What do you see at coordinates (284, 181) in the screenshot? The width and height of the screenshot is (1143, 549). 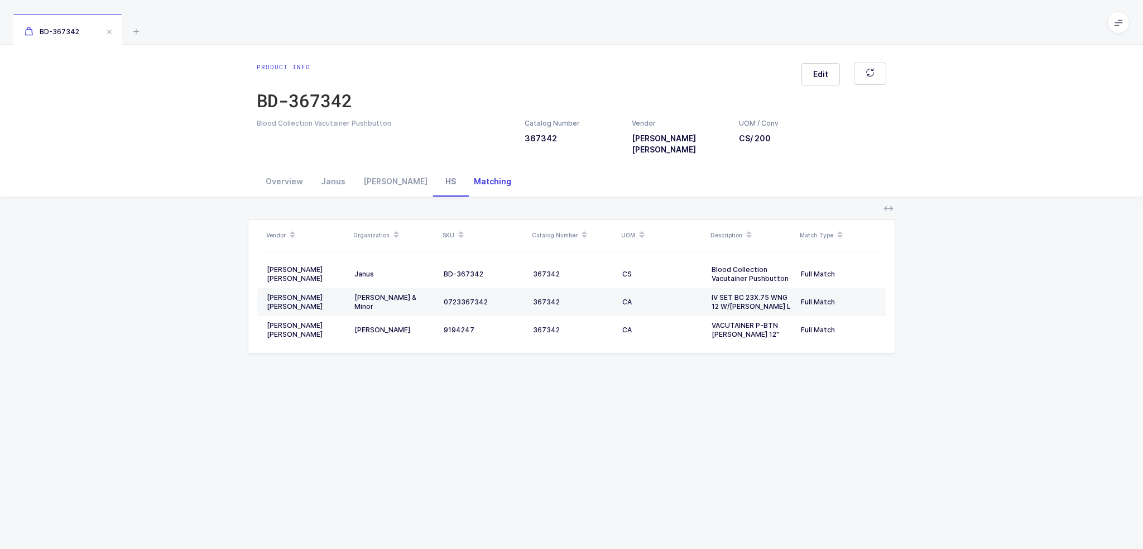 I see `div: Overview` at bounding box center [284, 181].